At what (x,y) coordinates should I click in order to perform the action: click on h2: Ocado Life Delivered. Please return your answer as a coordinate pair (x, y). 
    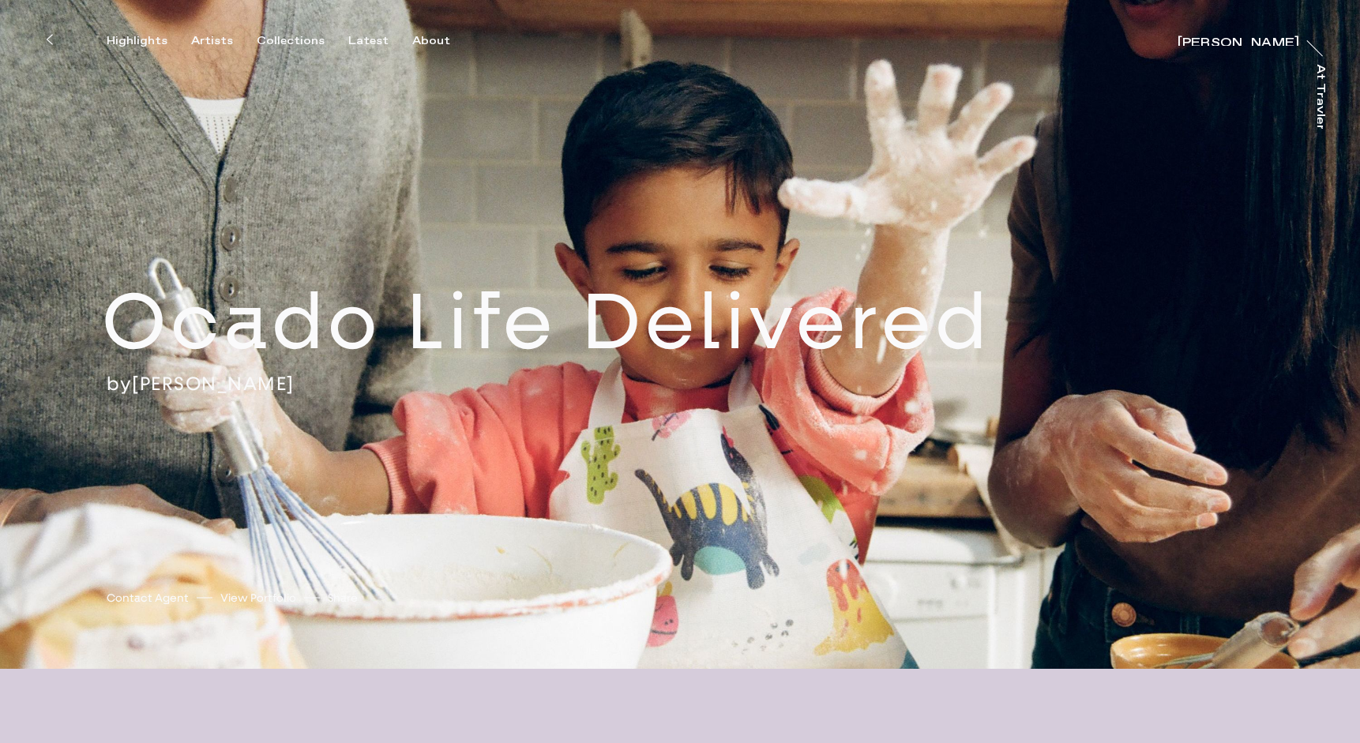
    Looking at the image, I should click on (599, 322).